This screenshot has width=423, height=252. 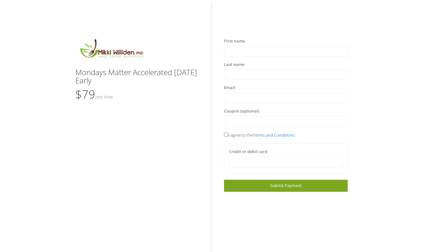 I want to click on label: Last name, so click(x=234, y=65).